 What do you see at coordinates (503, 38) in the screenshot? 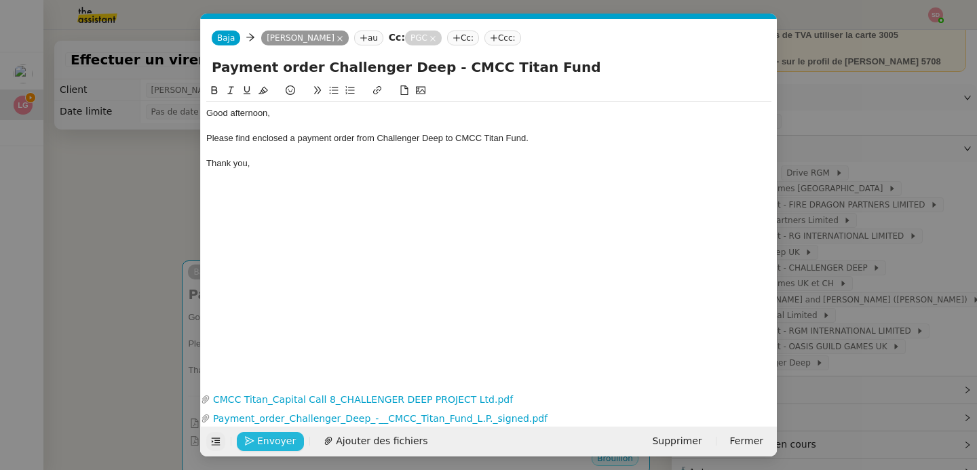
I see `nz-tag: Ccc:` at bounding box center [503, 38].